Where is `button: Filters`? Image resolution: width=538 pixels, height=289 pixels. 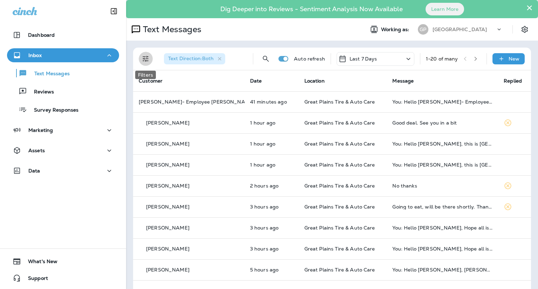 button: Filters is located at coordinates (146, 59).